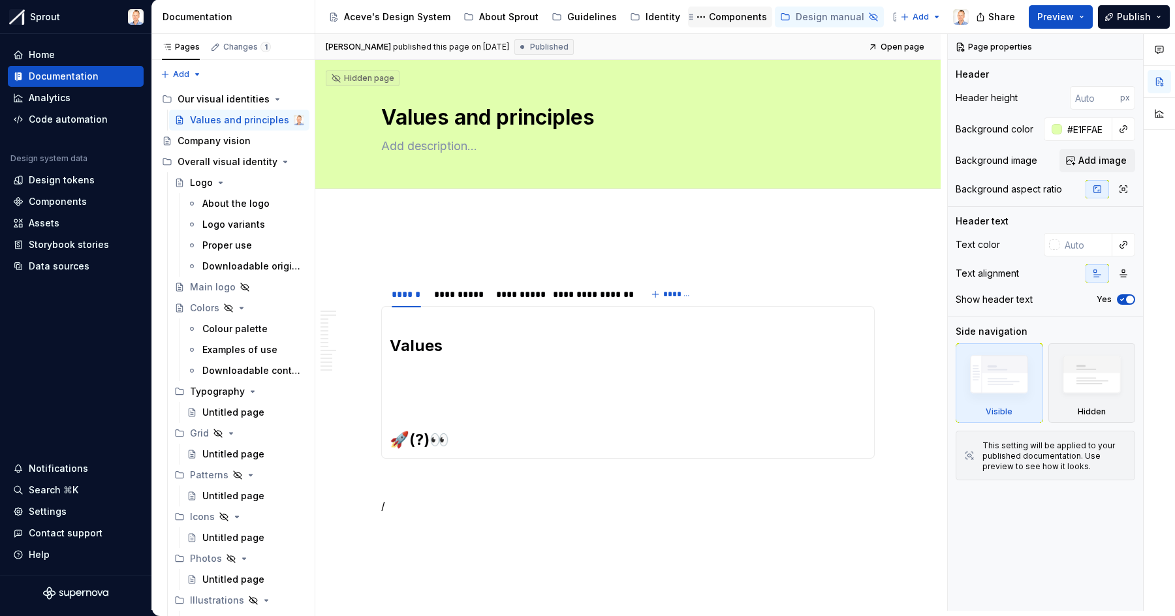  Describe the element at coordinates (76, 512) in the screenshot. I see `a: Settings` at that location.